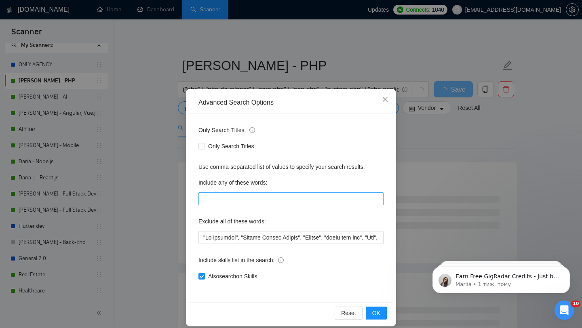  Describe the element at coordinates (348, 313) in the screenshot. I see `span: Reset` at that location.